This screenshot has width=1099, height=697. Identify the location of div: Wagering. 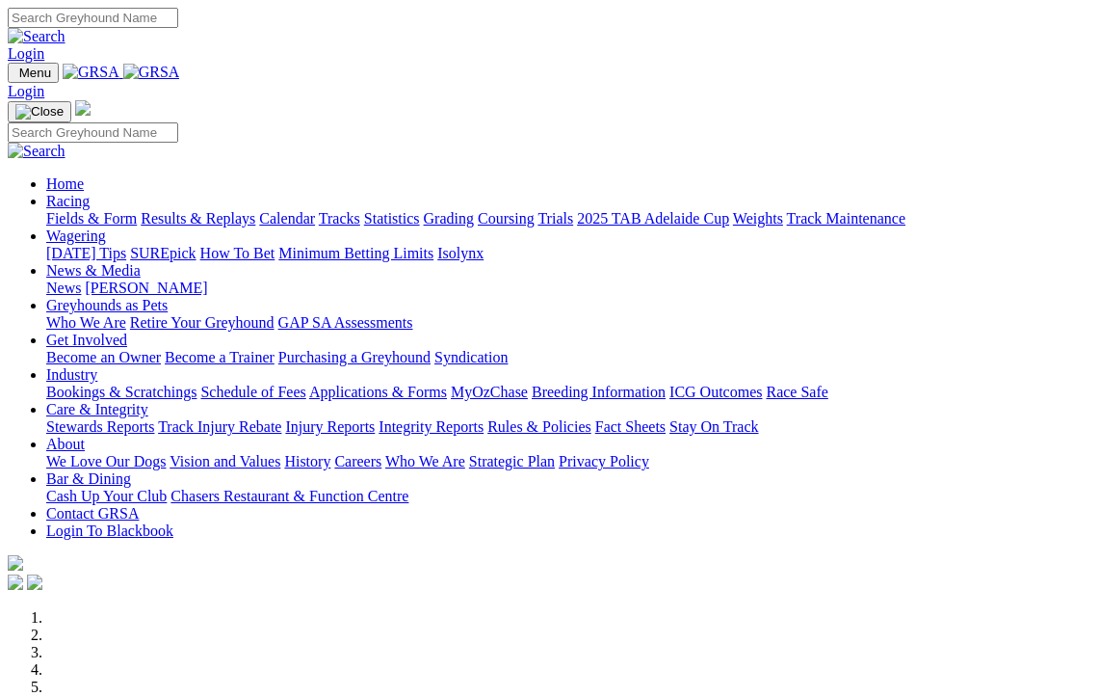
(568, 253).